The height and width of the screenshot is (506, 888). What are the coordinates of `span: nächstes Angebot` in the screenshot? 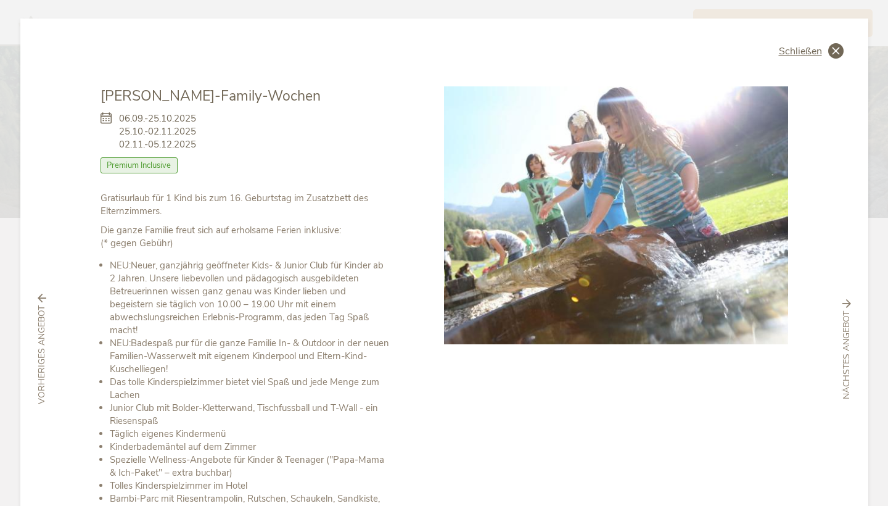 It's located at (846, 354).